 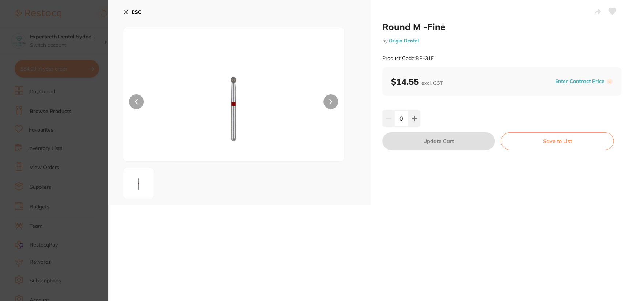 I want to click on small: by, so click(x=502, y=41).